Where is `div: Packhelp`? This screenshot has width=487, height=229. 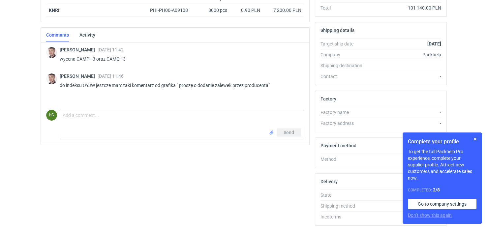
div: Packhelp is located at coordinates (405, 55).